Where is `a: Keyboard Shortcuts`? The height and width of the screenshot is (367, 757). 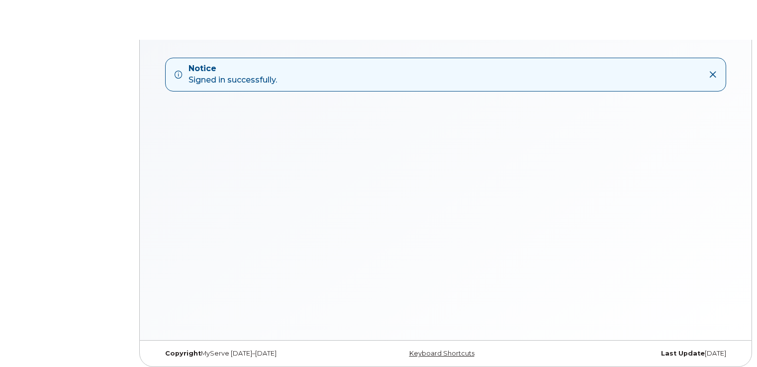
a: Keyboard Shortcuts is located at coordinates (442, 353).